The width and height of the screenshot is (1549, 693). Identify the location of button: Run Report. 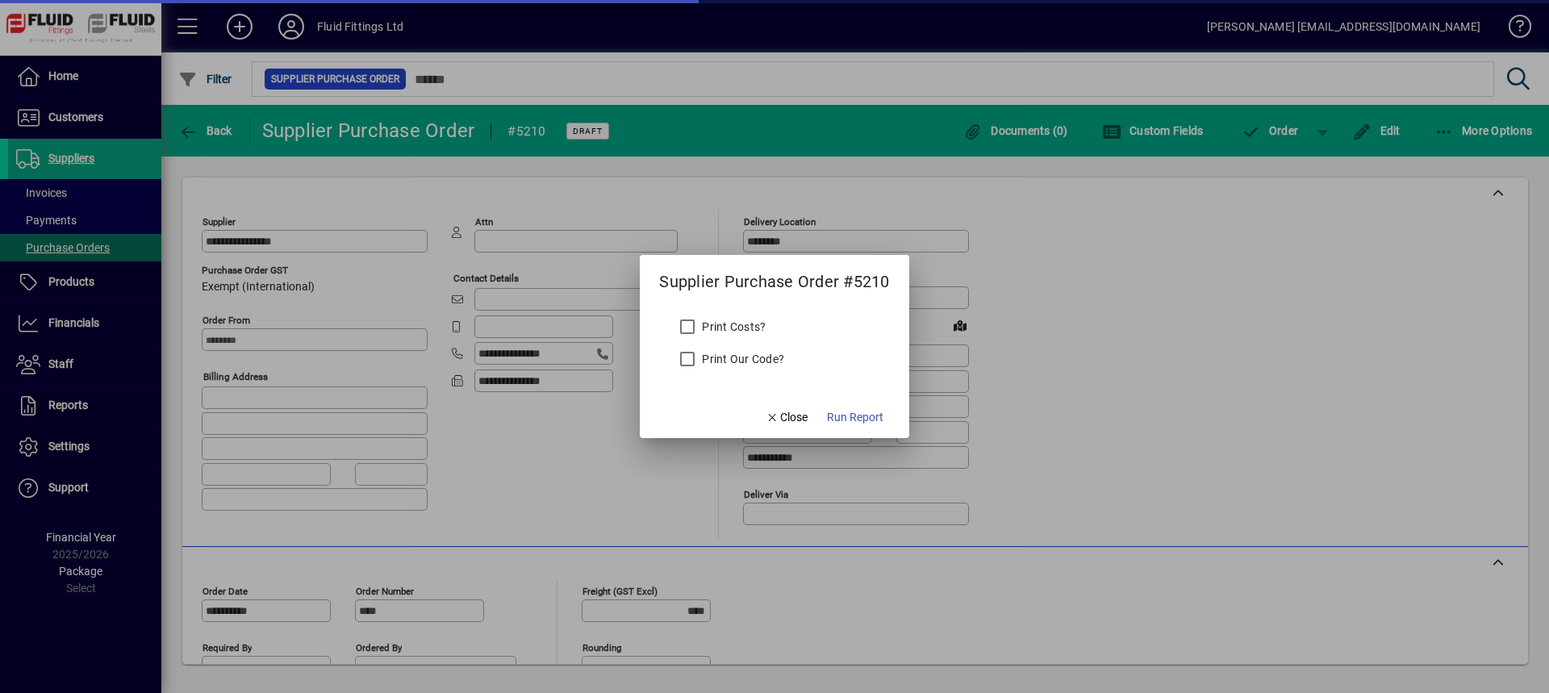
(855, 417).